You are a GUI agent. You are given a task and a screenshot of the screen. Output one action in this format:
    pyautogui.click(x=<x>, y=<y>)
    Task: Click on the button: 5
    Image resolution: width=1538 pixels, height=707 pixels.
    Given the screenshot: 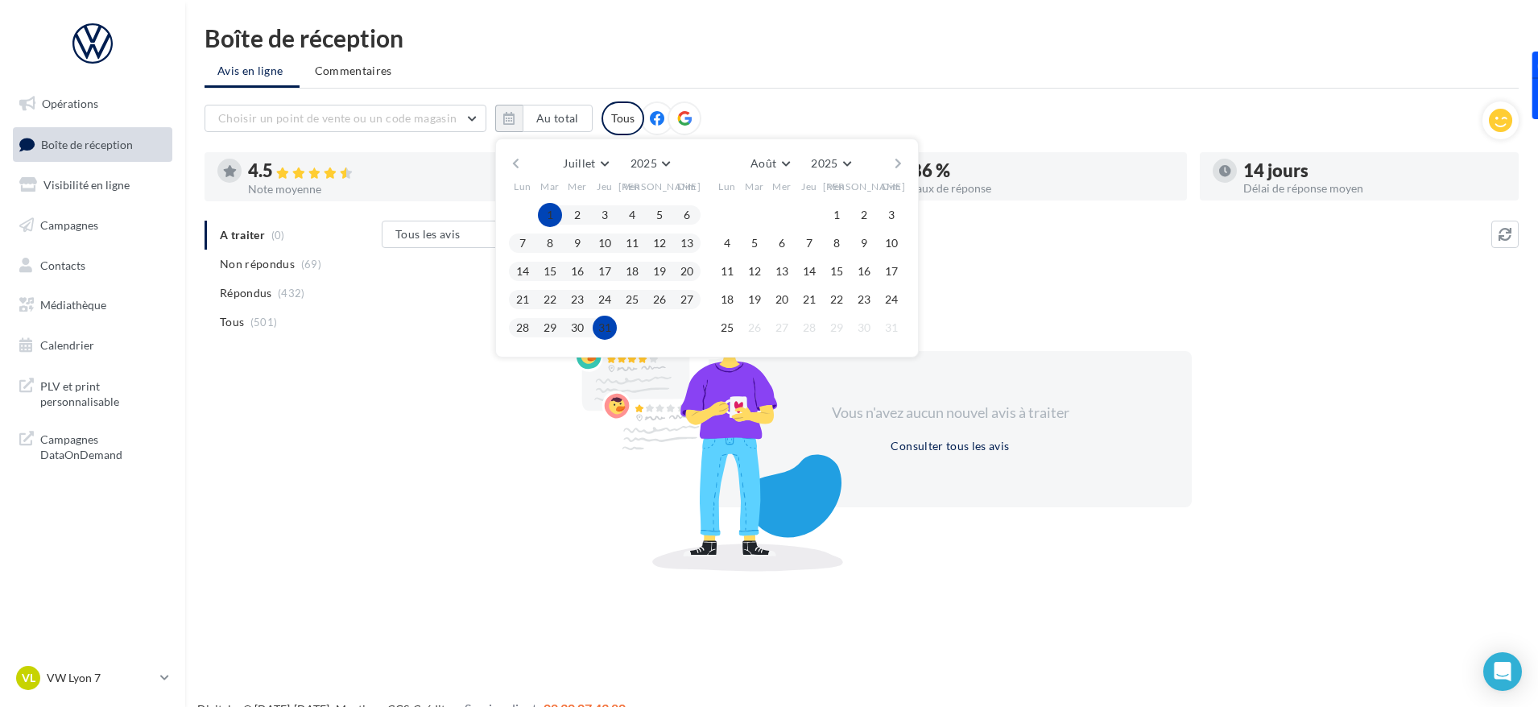 What is the action you would take?
    pyautogui.click(x=659, y=215)
    